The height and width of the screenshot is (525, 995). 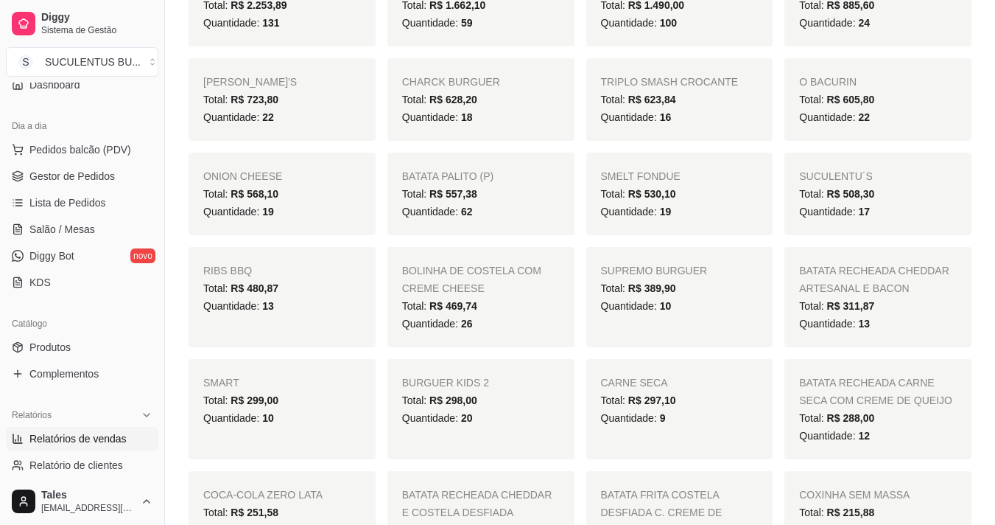 What do you see at coordinates (82, 62) in the screenshot?
I see `button: Select a team` at bounding box center [82, 62].